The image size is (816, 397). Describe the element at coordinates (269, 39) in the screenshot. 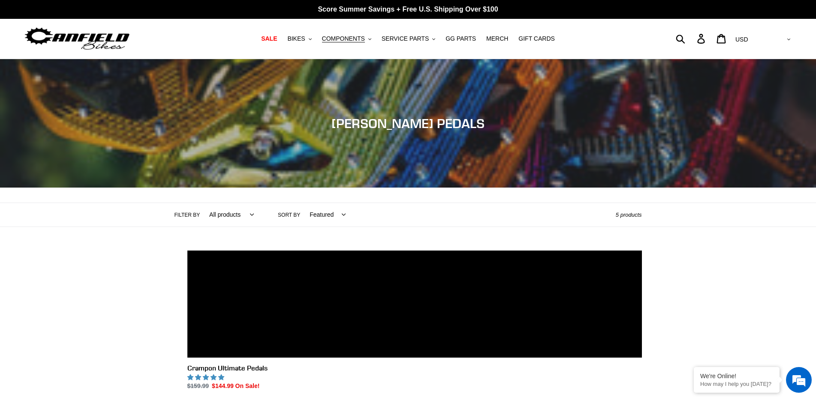

I see `span: SALE` at that location.